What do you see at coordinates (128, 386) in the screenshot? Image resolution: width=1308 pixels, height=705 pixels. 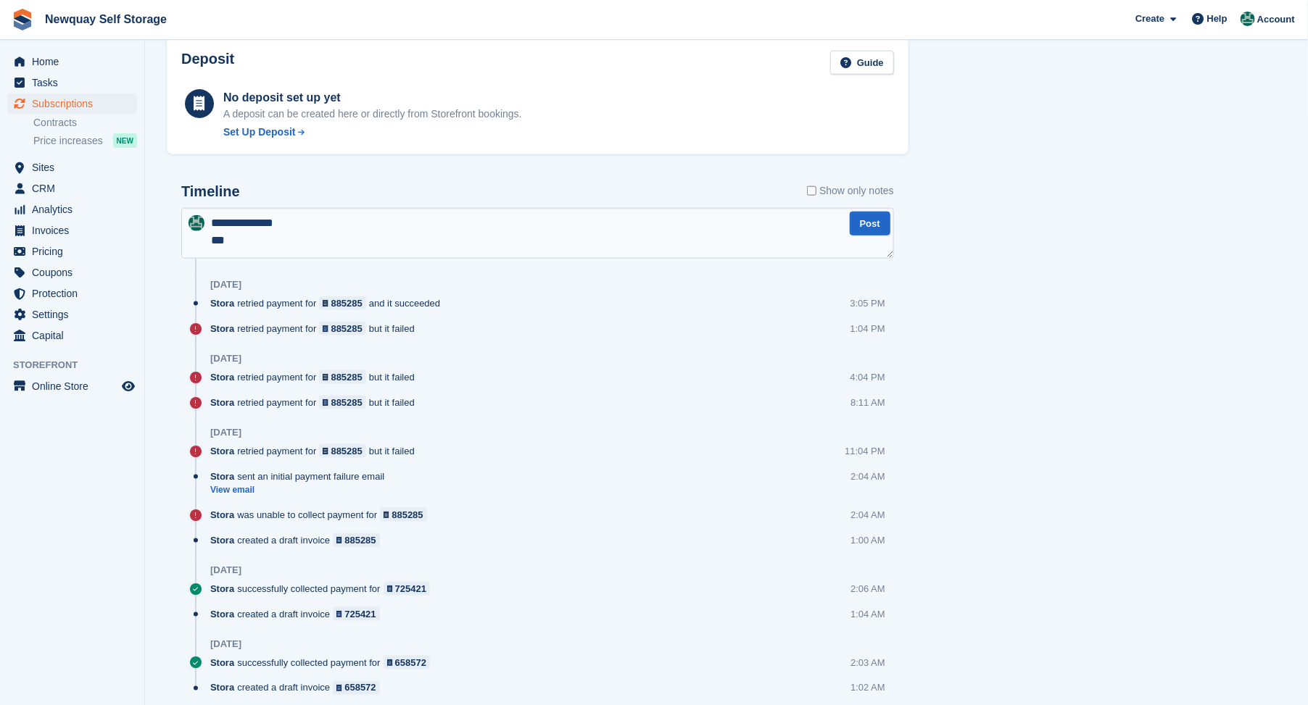 I see `a: Preview store` at bounding box center [128, 386].